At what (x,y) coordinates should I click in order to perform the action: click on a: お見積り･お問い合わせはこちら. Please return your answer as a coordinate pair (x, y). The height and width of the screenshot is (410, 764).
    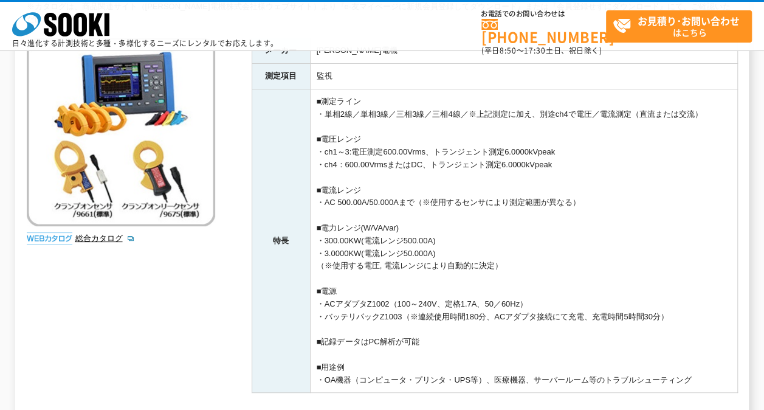
    Looking at the image, I should click on (679, 26).